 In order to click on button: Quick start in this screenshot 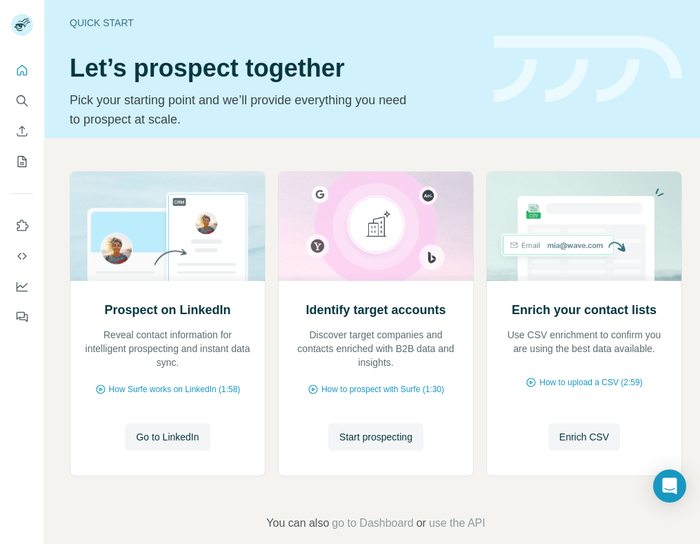, I will do `click(22, 70)`.